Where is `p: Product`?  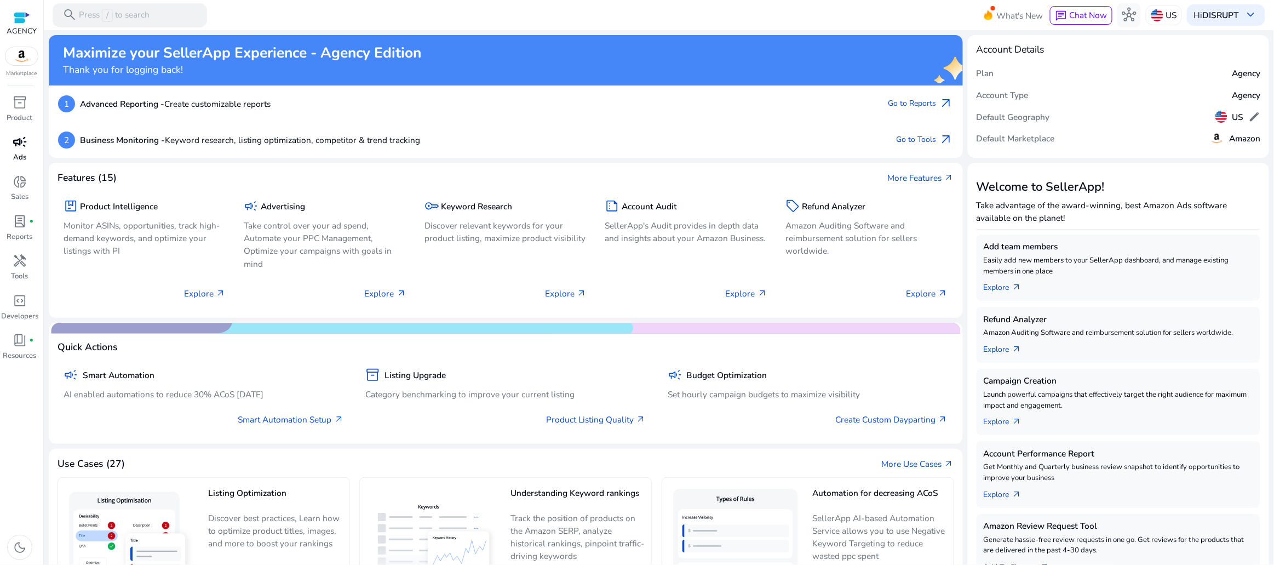 p: Product is located at coordinates (20, 118).